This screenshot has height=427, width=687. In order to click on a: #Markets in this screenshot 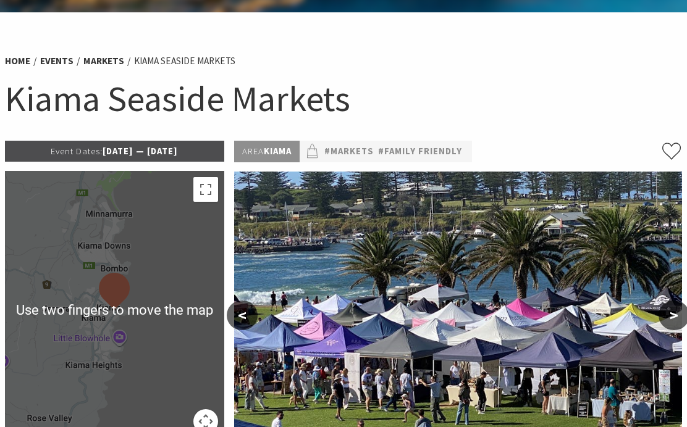, I will do `click(349, 151)`.